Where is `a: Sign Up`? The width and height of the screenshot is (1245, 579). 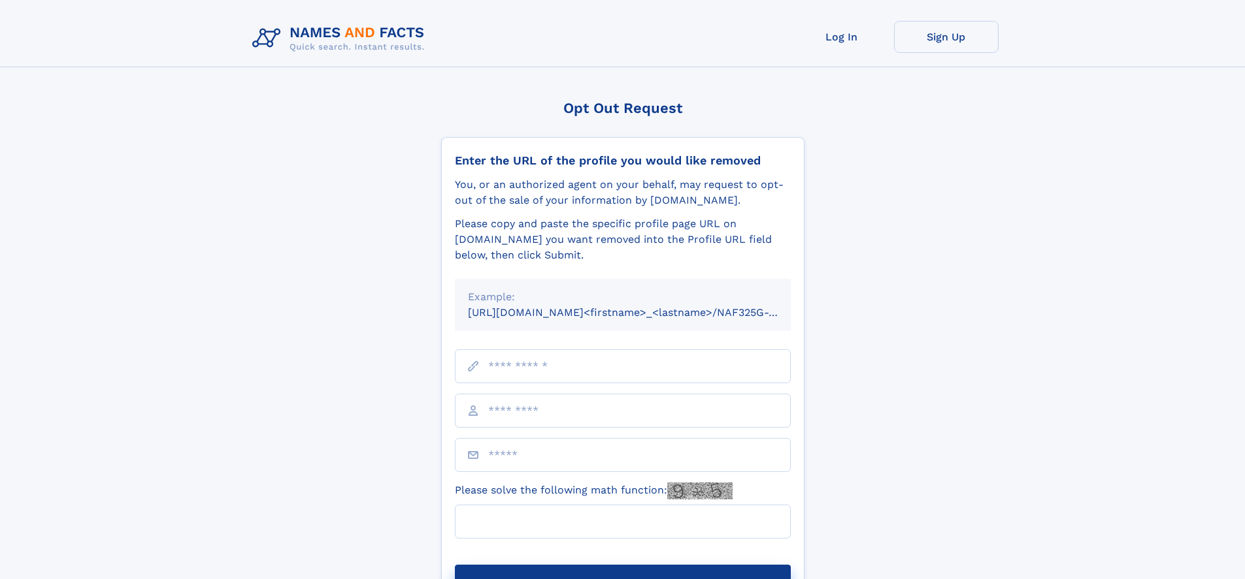
a: Sign Up is located at coordinates (946, 37).